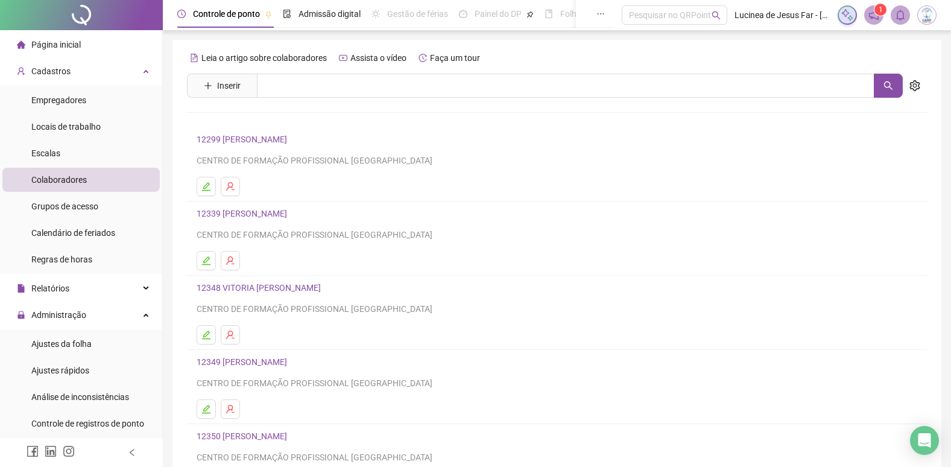 Image resolution: width=951 pixels, height=467 pixels. I want to click on span: Assista o vídeo, so click(378, 58).